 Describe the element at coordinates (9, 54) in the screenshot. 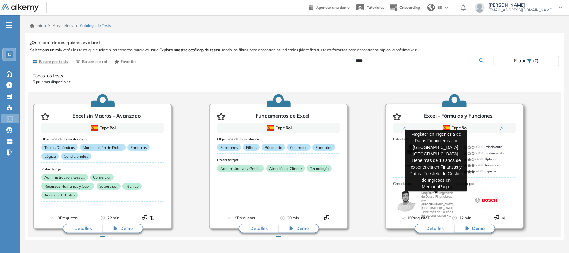

I see `span: C` at that location.